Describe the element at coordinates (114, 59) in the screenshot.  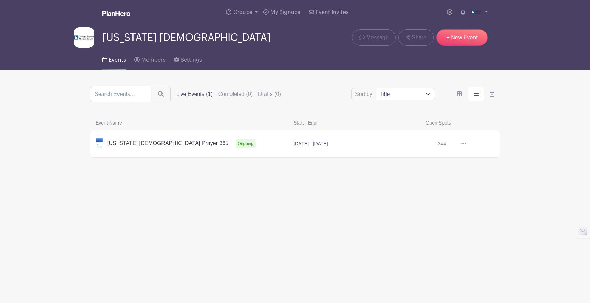
I see `a: Events` at that location.